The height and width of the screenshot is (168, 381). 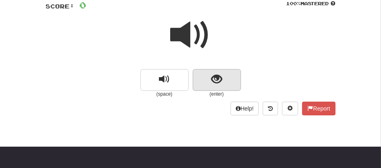 What do you see at coordinates (60, 6) in the screenshot?
I see `span: Score:` at bounding box center [60, 6].